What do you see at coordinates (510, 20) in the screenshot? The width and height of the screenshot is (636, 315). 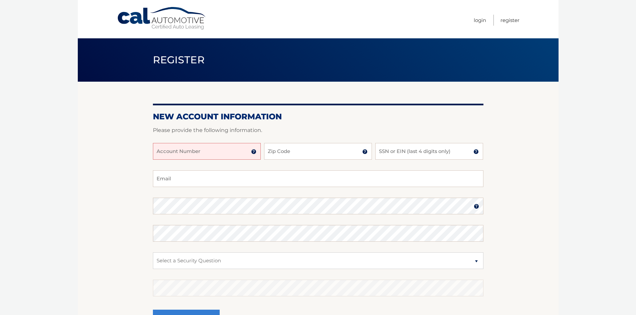 I see `a: Register` at bounding box center [510, 20].